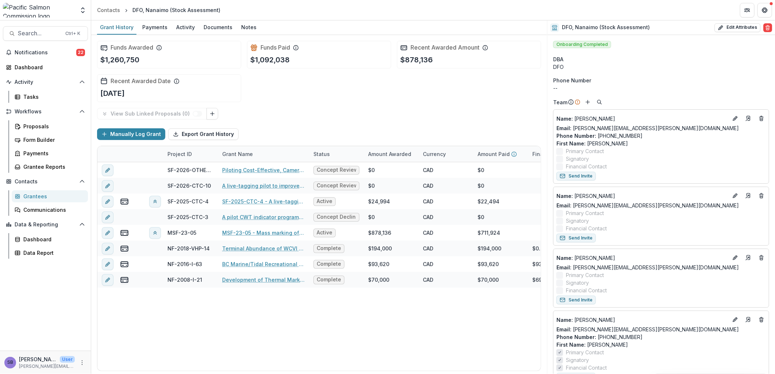  What do you see at coordinates (336, 217) in the screenshot?
I see `span: Concept Declined` at bounding box center [336, 217].